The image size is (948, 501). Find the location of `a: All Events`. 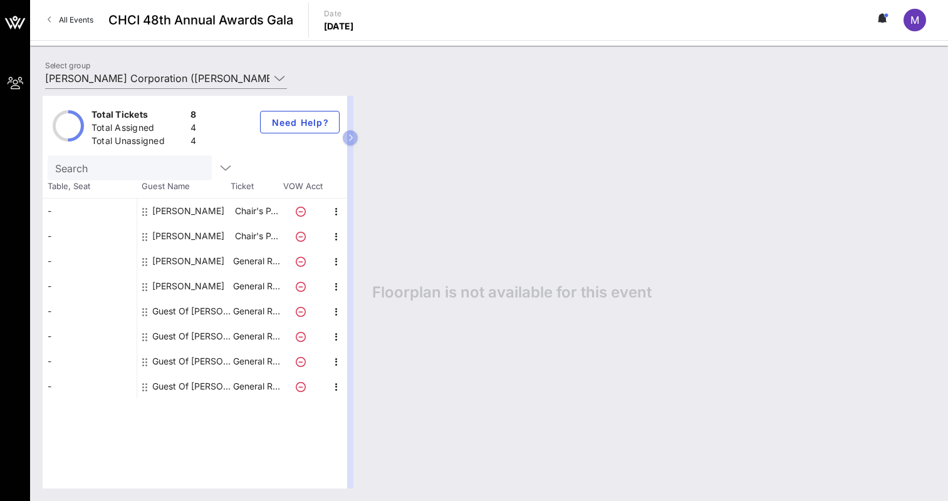

a: All Events is located at coordinates (70, 20).